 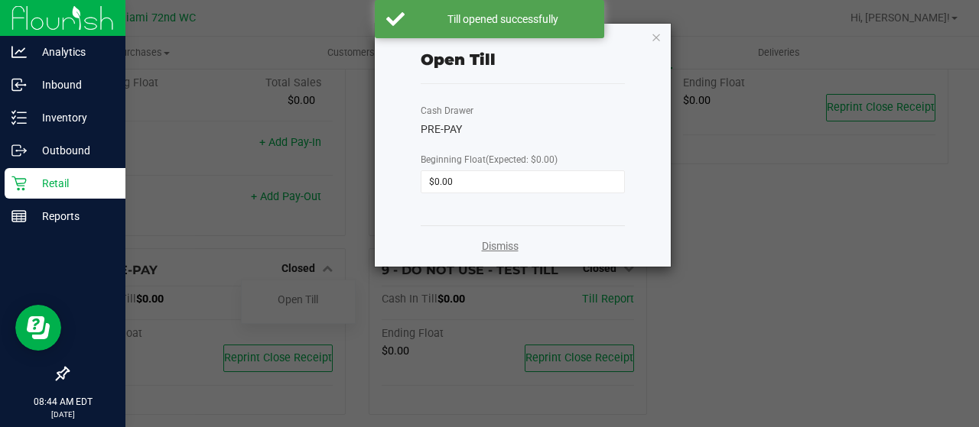 I want to click on inline-svg: Inventory, so click(x=19, y=118).